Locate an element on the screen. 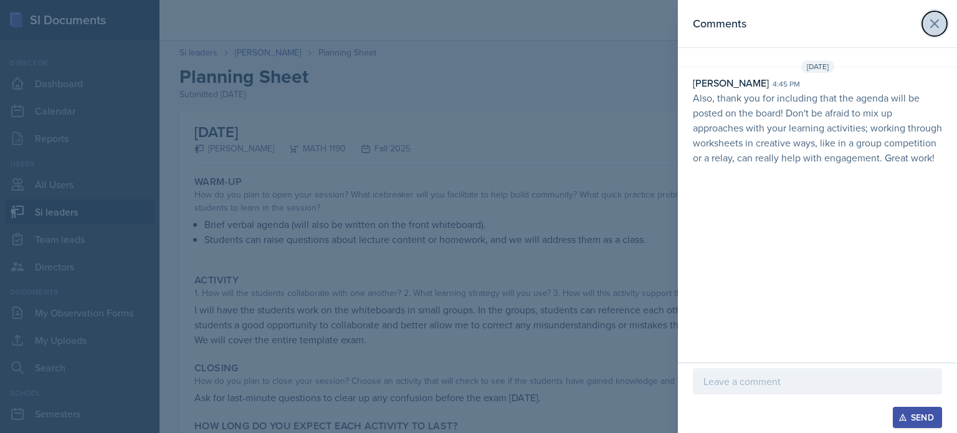 The height and width of the screenshot is (433, 957). div: Send is located at coordinates (917, 417).